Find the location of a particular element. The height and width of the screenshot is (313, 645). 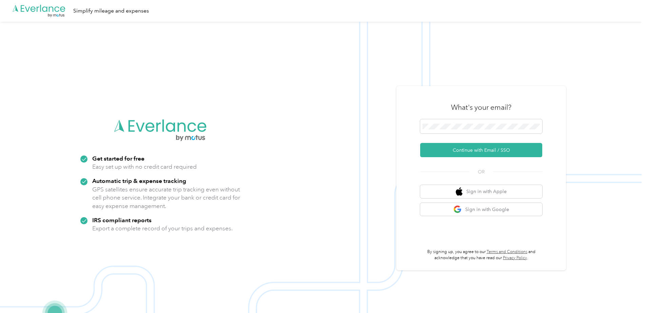

img: google logo is located at coordinates (457, 209).